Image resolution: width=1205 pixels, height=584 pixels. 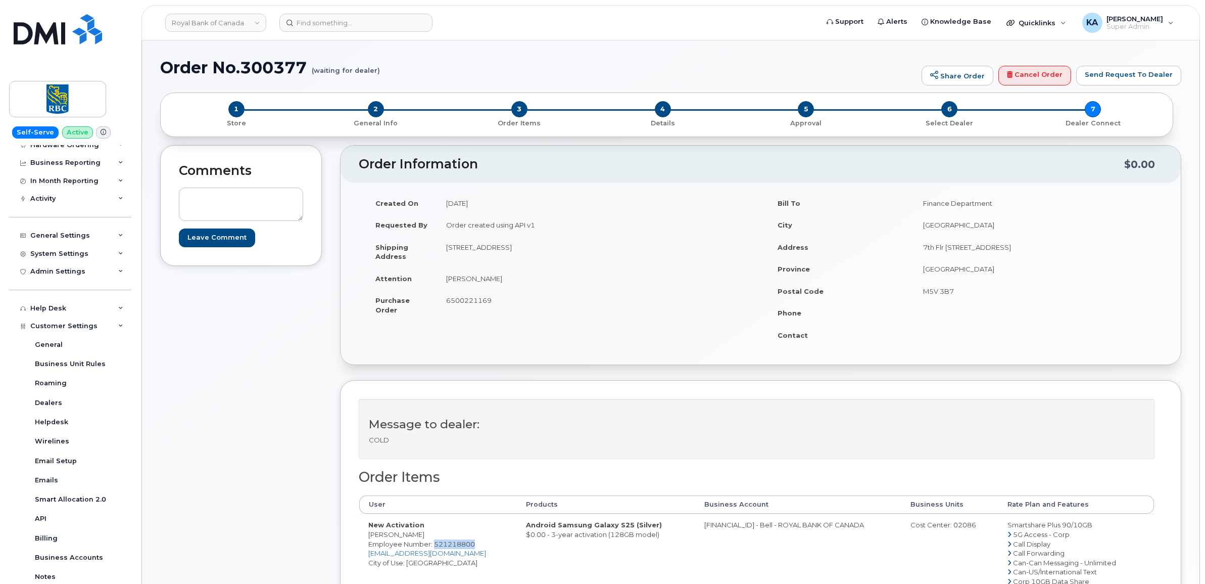 I want to click on td: M5V 3B7, so click(x=1034, y=291).